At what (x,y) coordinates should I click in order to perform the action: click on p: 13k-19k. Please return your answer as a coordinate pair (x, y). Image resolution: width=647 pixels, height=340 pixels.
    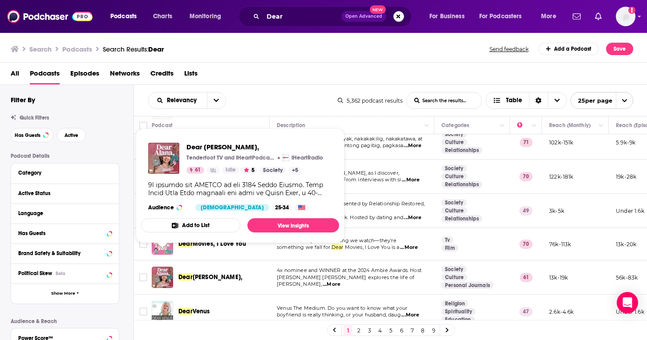
    Looking at the image, I should click on (558, 278).